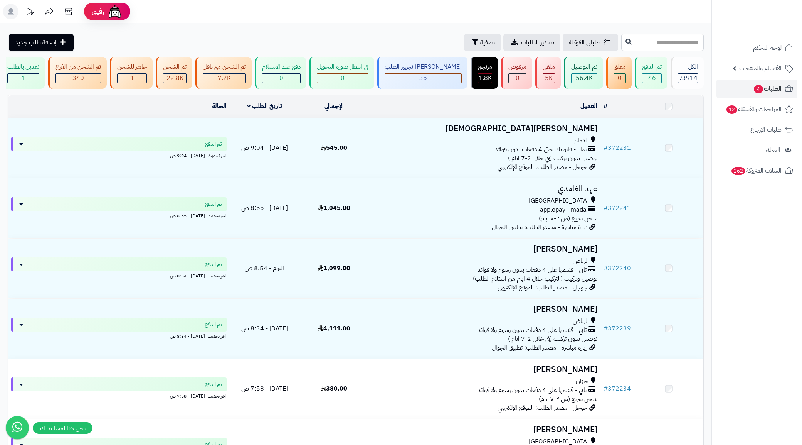 This screenshot has height=445, width=802. I want to click on span: تصدير الطلبات, so click(538, 42).